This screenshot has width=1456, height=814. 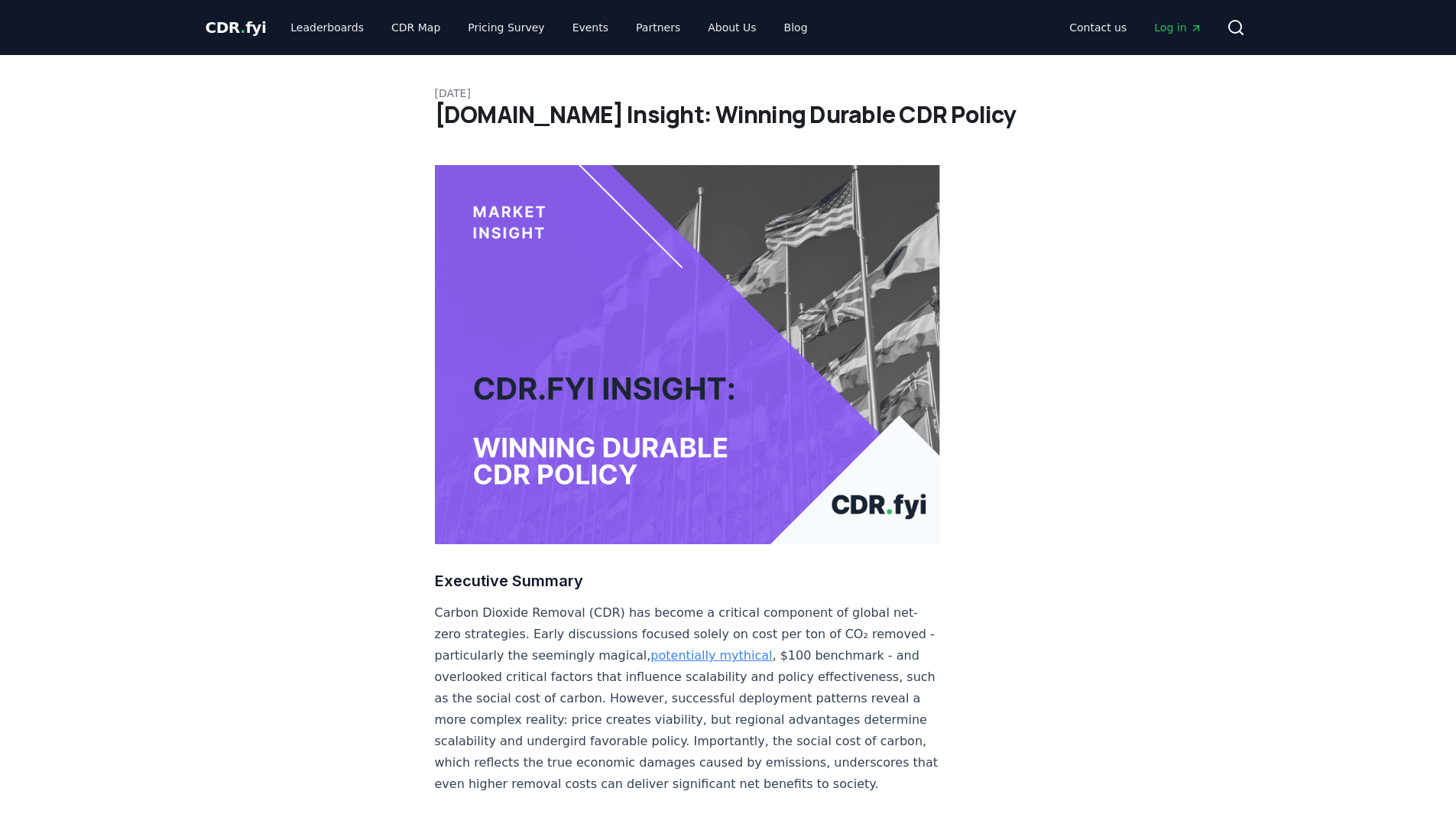 What do you see at coordinates (732, 28) in the screenshot?
I see `a: About Us` at bounding box center [732, 28].